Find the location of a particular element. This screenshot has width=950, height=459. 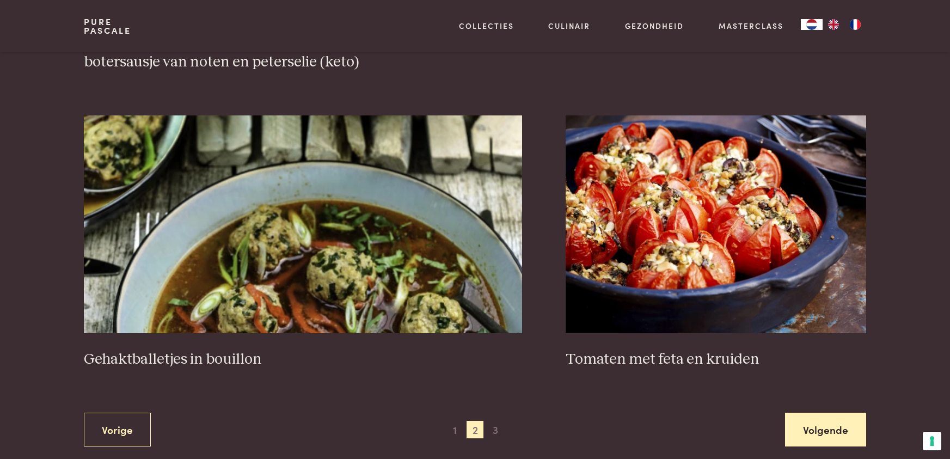

a: Tomaten met feta en kruiden Tomaten met feta en kruiden is located at coordinates (716, 242).